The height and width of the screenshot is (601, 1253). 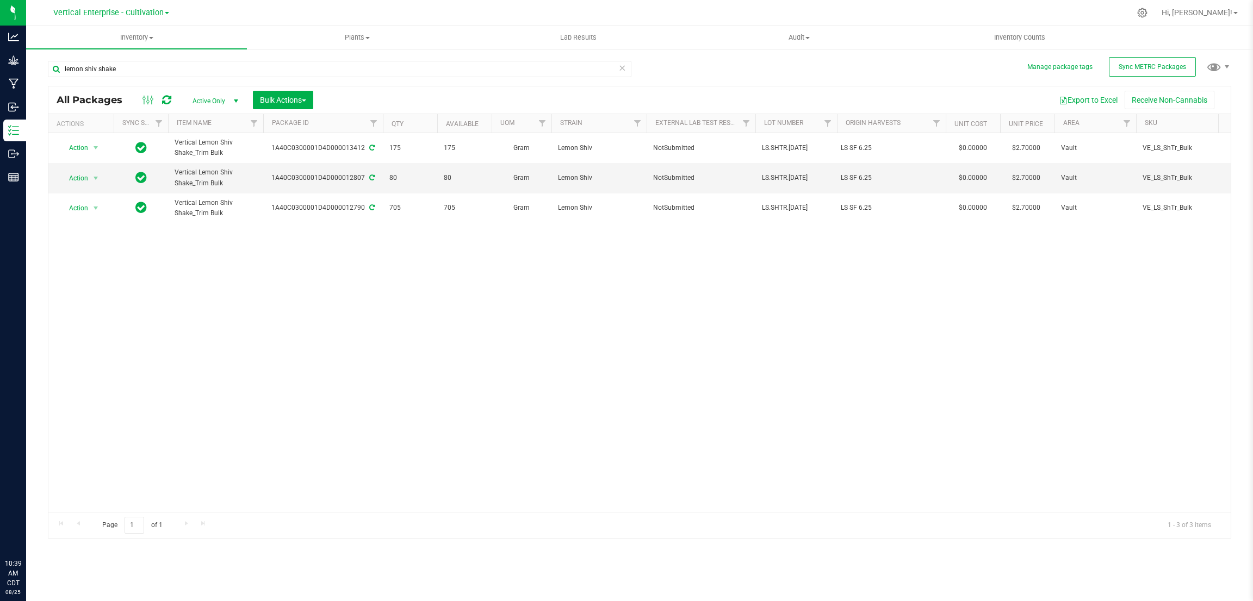 What do you see at coordinates (571, 123) in the screenshot?
I see `a: Strain` at bounding box center [571, 123].